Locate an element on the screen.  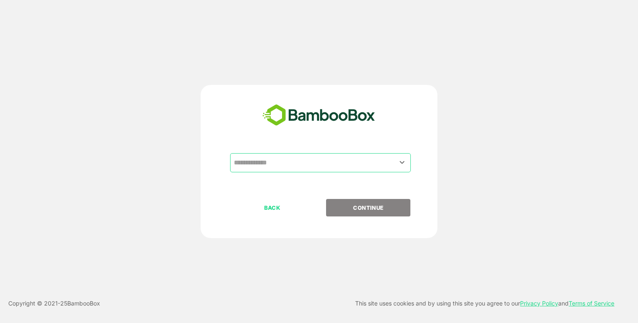
p: Copyright © 2021- 25 BambooBox is located at coordinates (54, 303).